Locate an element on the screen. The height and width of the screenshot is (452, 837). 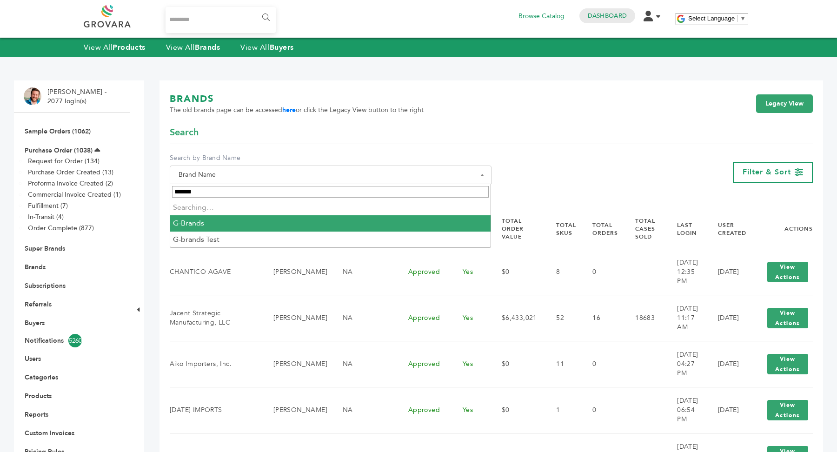
a: Purchase Order (1038) is located at coordinates (59, 150).